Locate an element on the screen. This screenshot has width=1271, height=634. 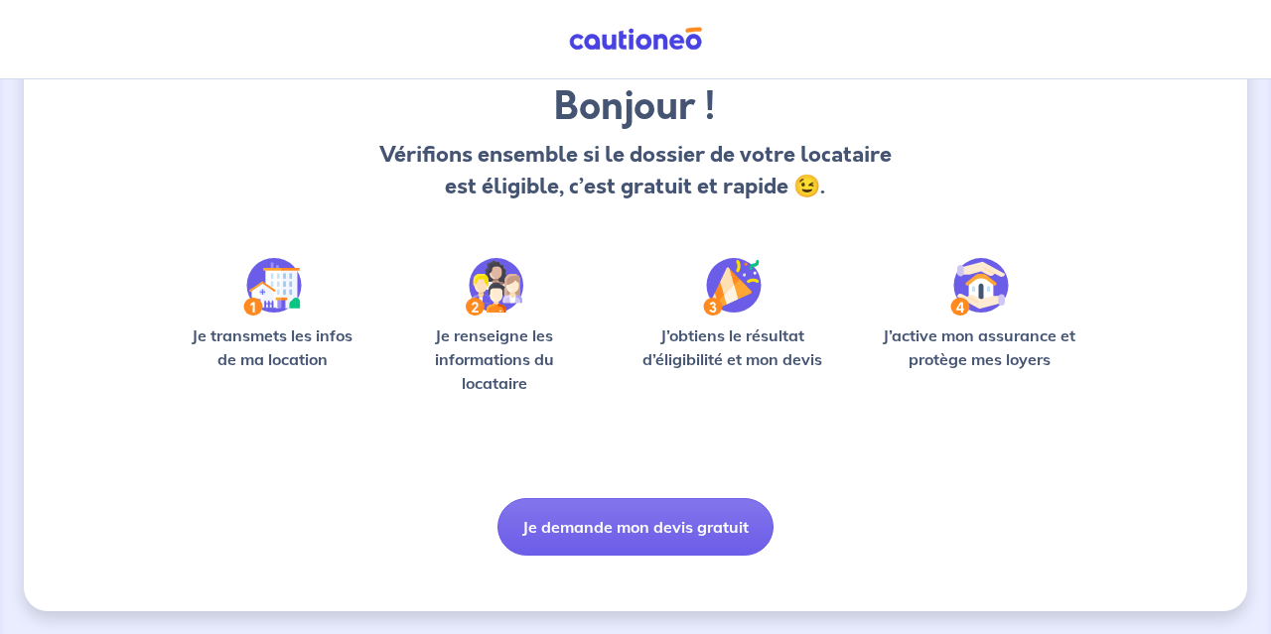
img: /static/90a569abe86eec82015bcaae536bd8e6/Step-1.svg is located at coordinates (272, 287).